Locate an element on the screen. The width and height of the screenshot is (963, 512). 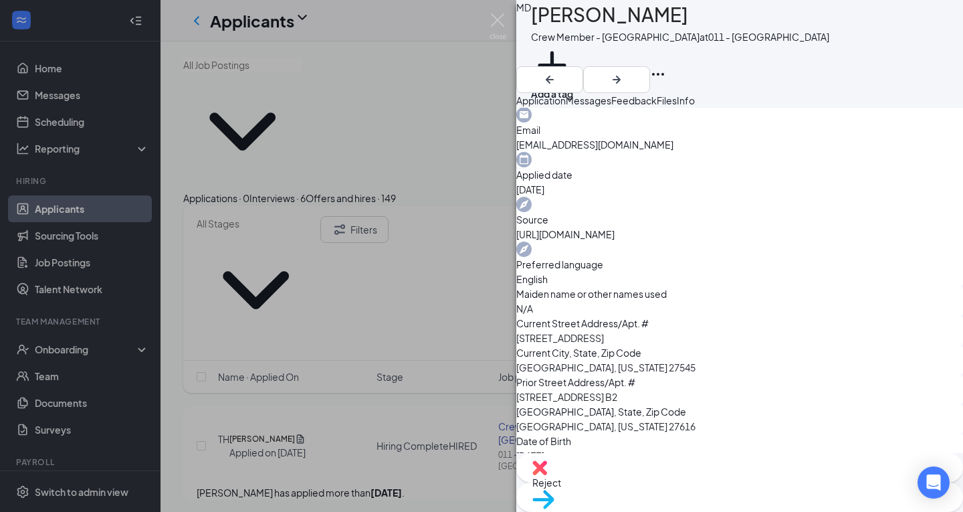
span: Applied date is located at coordinates (740, 175).